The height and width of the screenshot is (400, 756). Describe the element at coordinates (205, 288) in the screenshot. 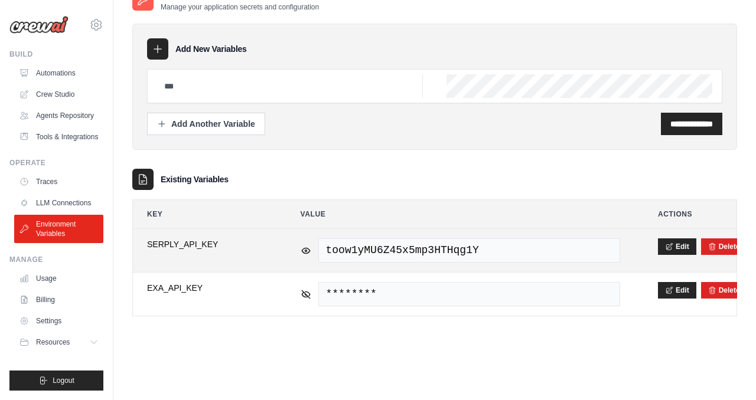

I see `span: EXA_API_KEY` at that location.